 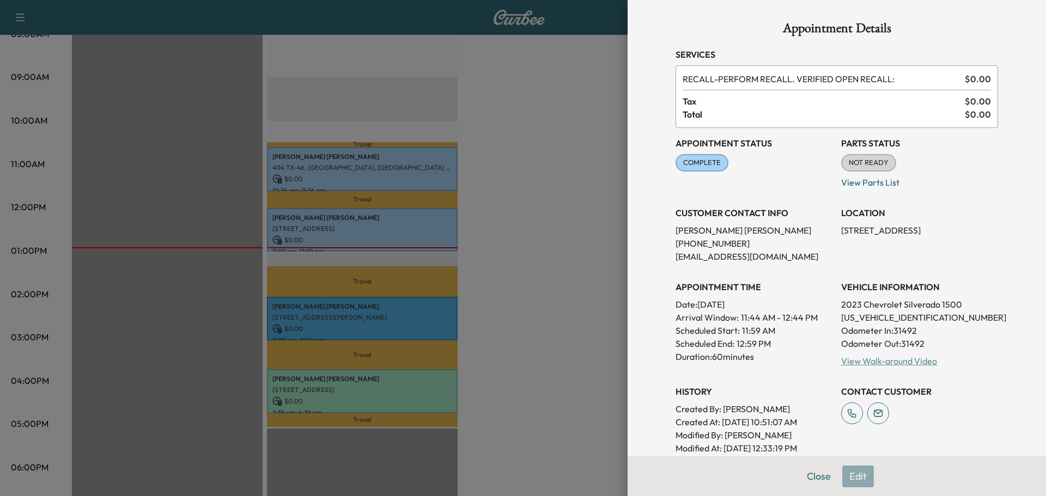 What do you see at coordinates (759, 331) in the screenshot?
I see `p: 11:59 AM` at bounding box center [759, 331].